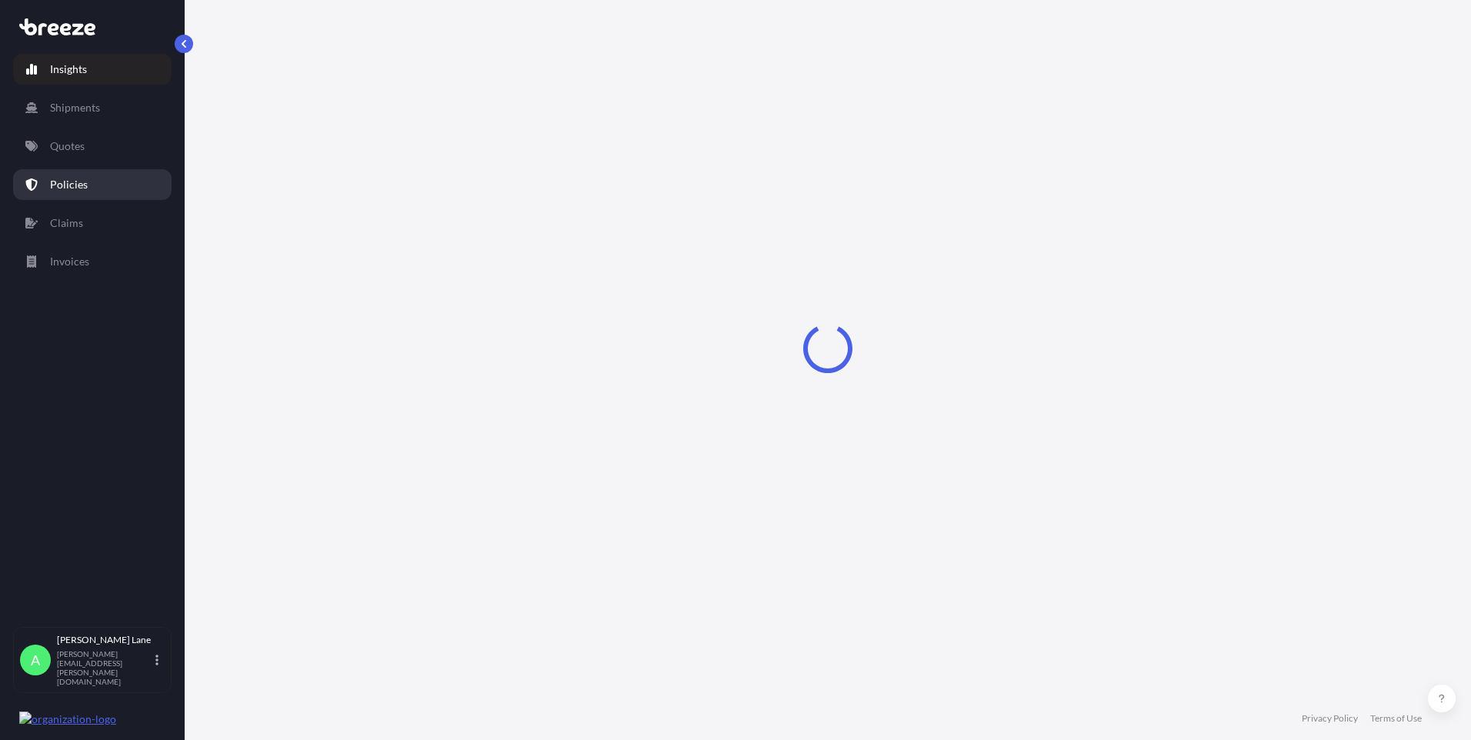 The width and height of the screenshot is (1471, 740). What do you see at coordinates (67, 146) in the screenshot?
I see `p: Quotes` at bounding box center [67, 146].